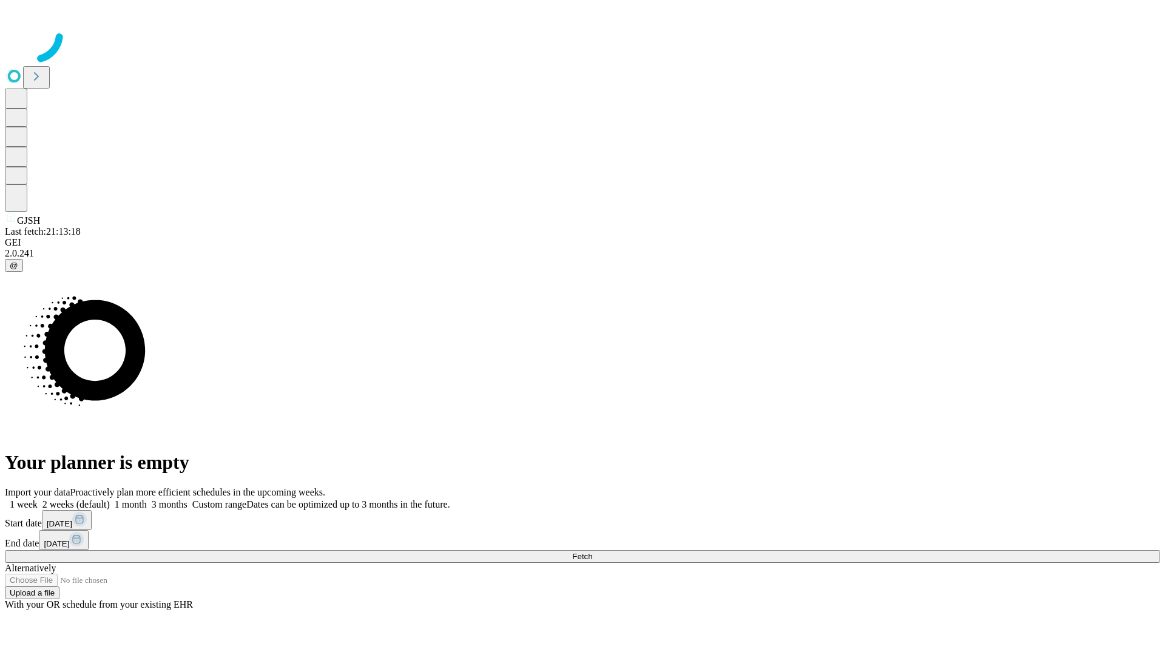 The image size is (1165, 655). What do you see at coordinates (219, 504) in the screenshot?
I see `span: Custom range` at bounding box center [219, 504].